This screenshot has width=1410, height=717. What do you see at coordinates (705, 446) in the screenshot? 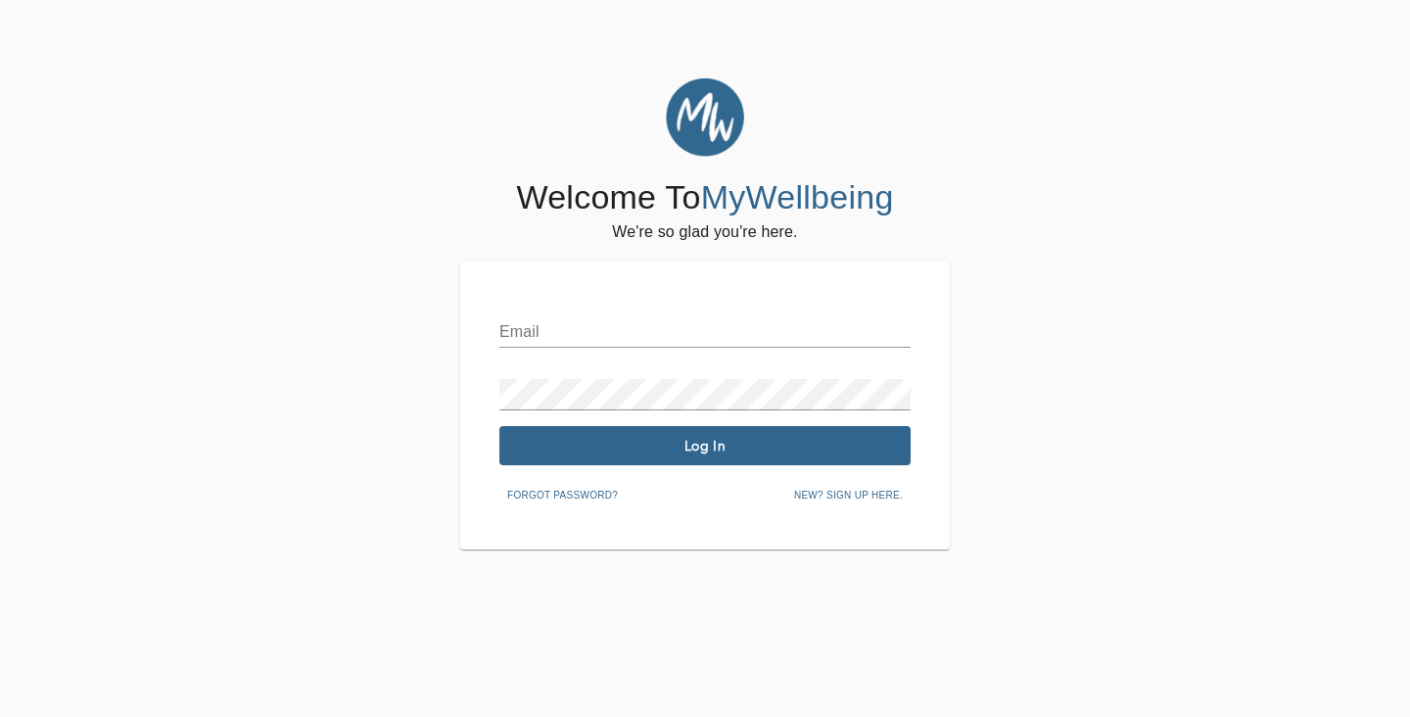
I see `span: Log In` at bounding box center [705, 446].